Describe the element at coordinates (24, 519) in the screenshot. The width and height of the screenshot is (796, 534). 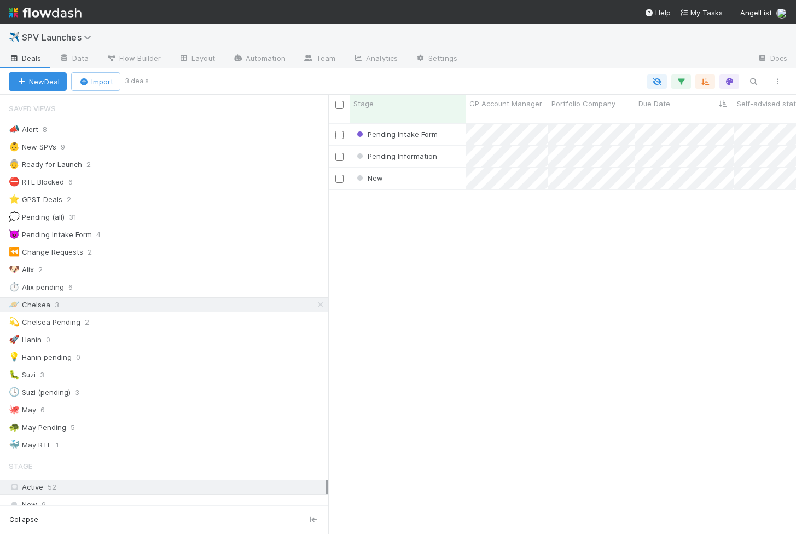
I see `span: Collapse` at that location.